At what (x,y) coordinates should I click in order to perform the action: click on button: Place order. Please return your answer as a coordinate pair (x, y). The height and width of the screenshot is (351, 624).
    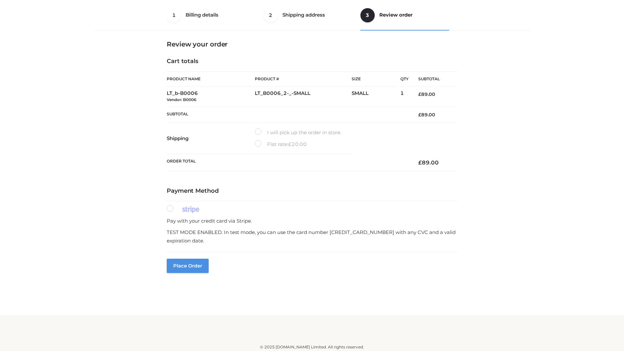
    Looking at the image, I should click on (188, 266).